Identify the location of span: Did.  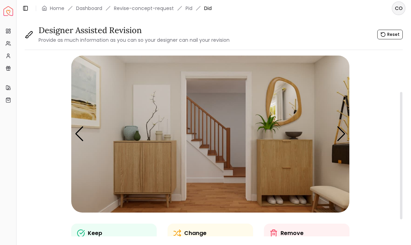
(208, 8).